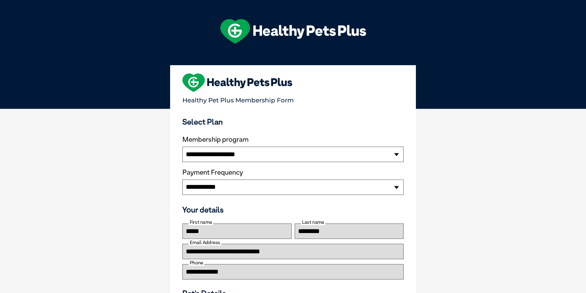 The width and height of the screenshot is (586, 293). I want to click on img: hpp-logo-landscape-green-white.png, so click(293, 31).